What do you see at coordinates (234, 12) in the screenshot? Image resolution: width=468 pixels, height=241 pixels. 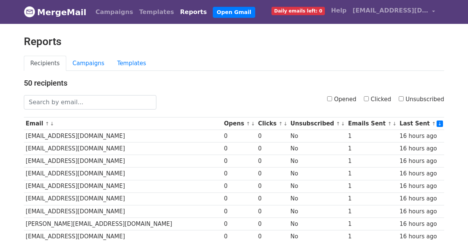 I see `a: Open Gmail` at bounding box center [234, 12].